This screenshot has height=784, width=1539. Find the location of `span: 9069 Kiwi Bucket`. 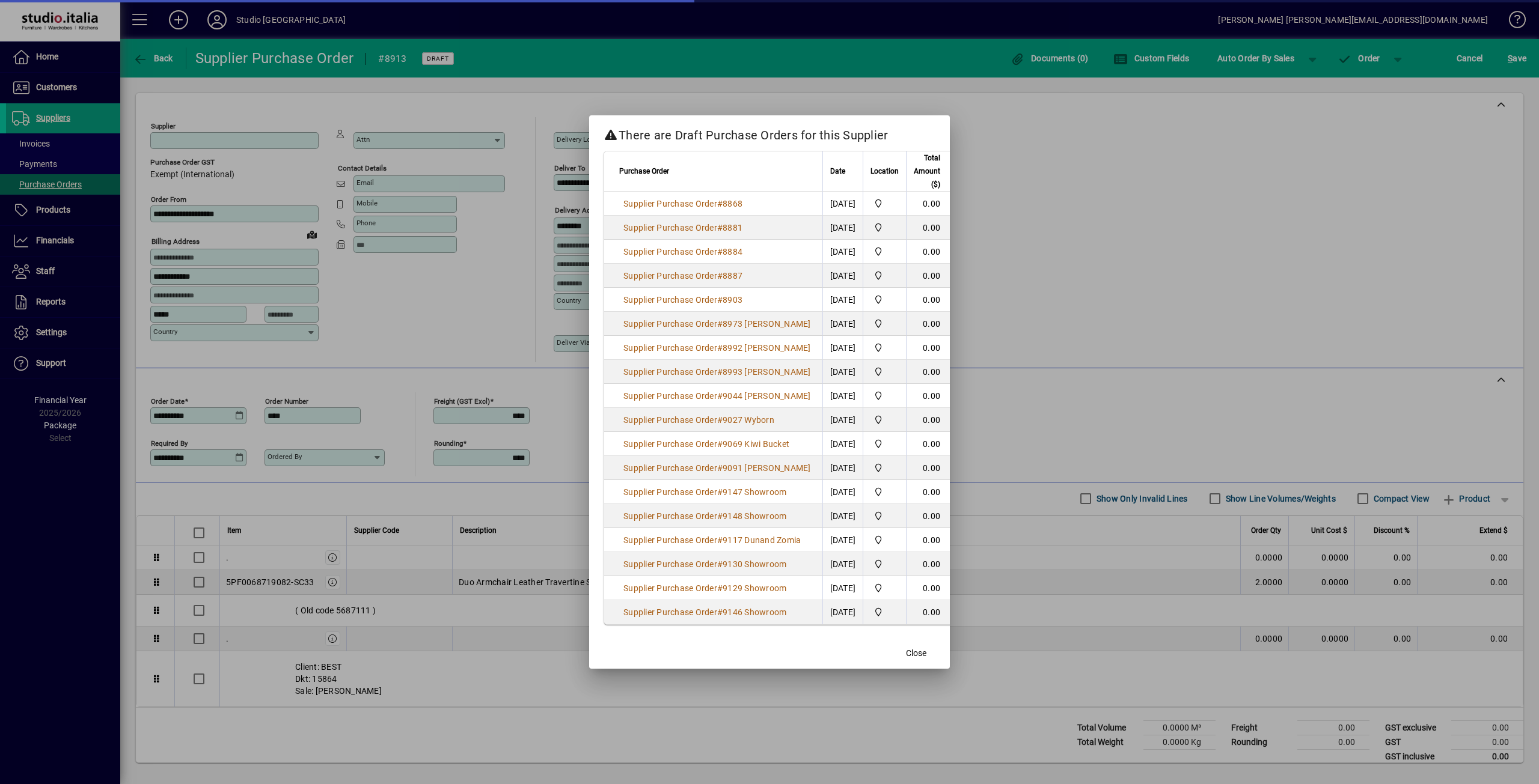

span: 9069 Kiwi Bucket is located at coordinates (756, 444).